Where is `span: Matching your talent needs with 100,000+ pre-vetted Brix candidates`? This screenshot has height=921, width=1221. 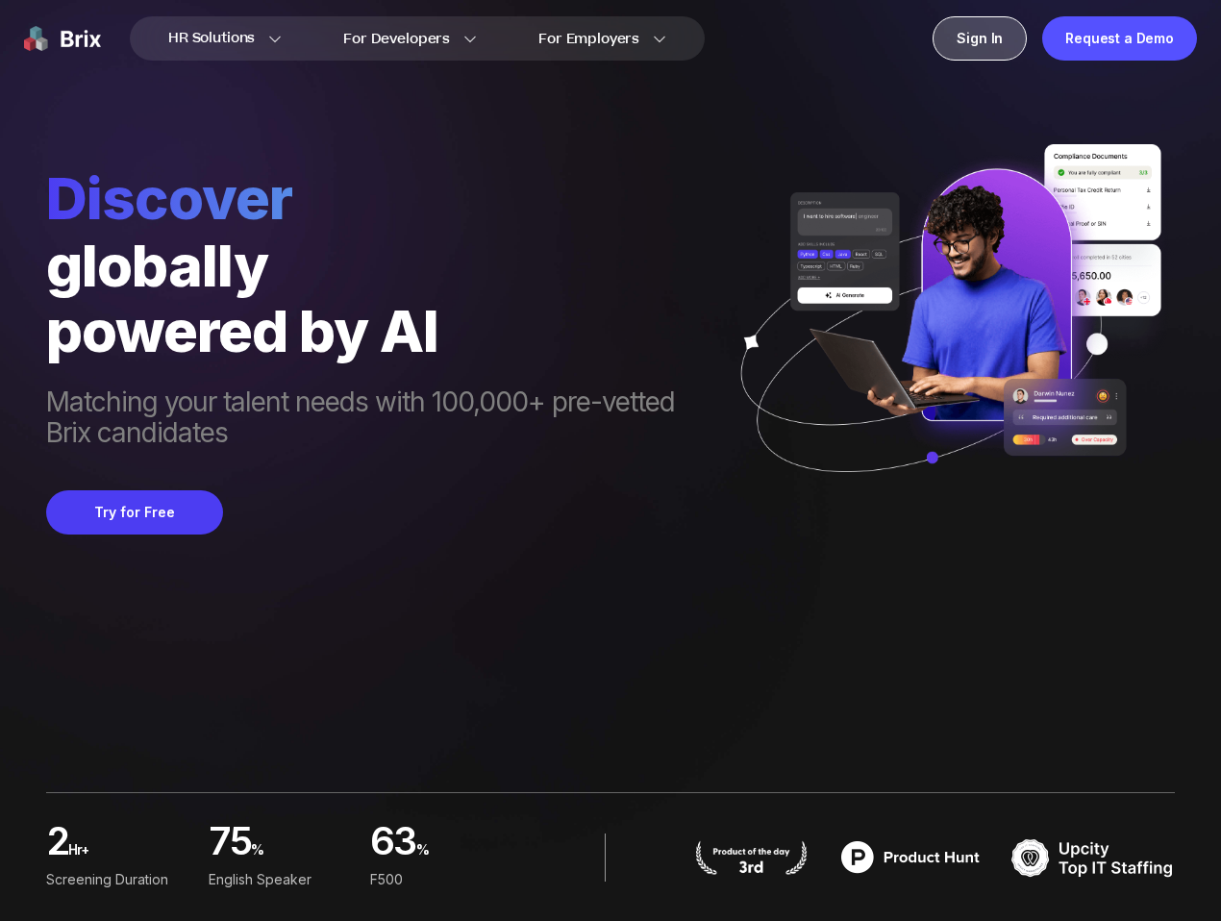
span: Matching your talent needs with 100,000+ pre-vetted Brix candidates is located at coordinates (381, 419).